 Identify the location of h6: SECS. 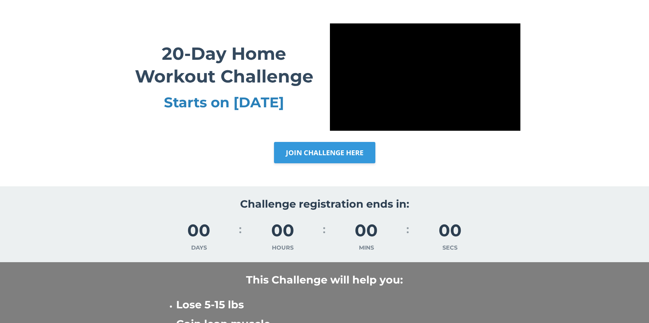
(450, 248).